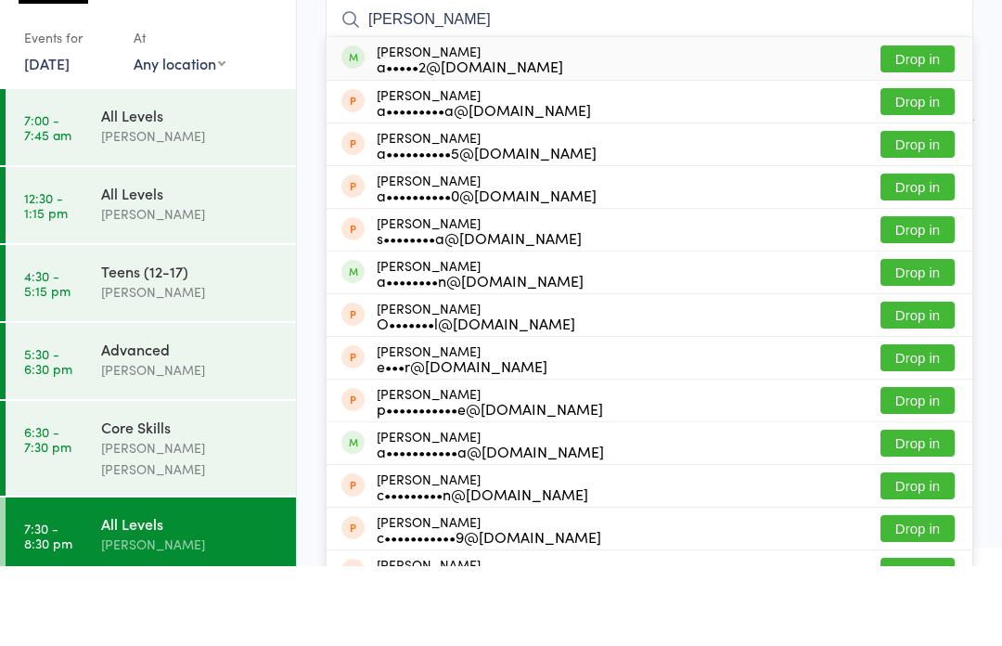  What do you see at coordinates (179, 117) in the screenshot?
I see `div: At` at bounding box center [179, 117].